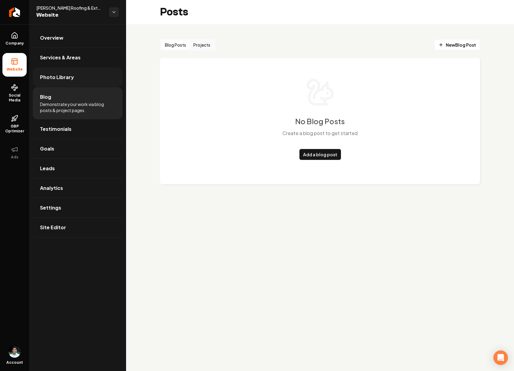  Describe the element at coordinates (15, 124) in the screenshot. I see `a: GBP Optimizer` at that location.